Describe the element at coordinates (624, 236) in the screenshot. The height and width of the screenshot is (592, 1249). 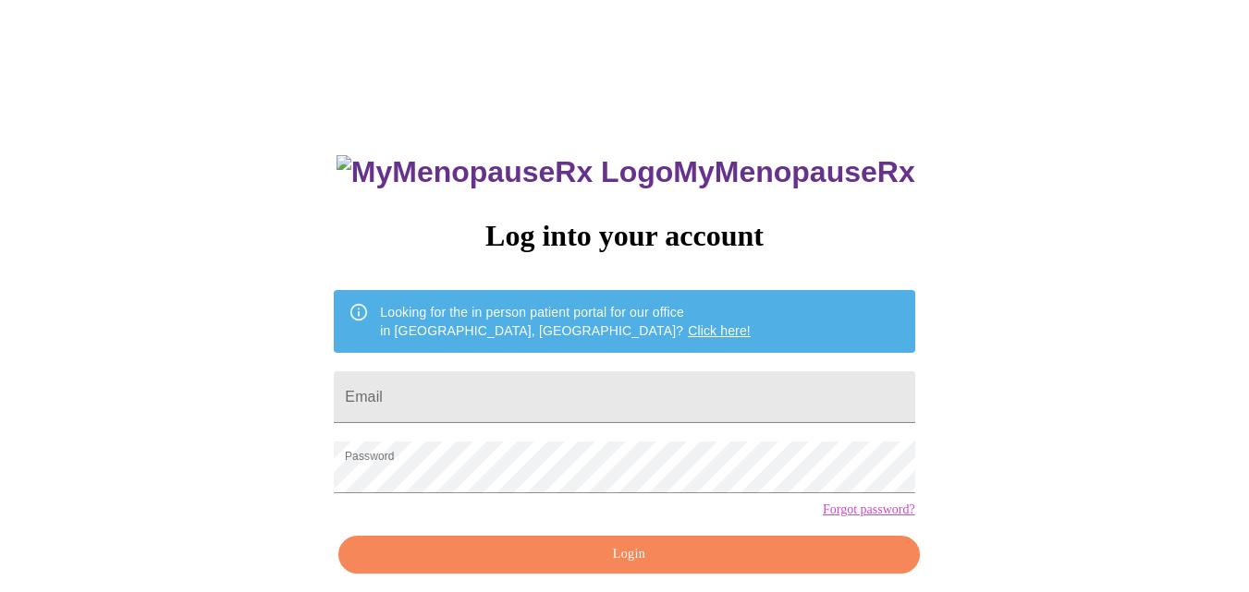
I see `h3: Log into your account` at that location.